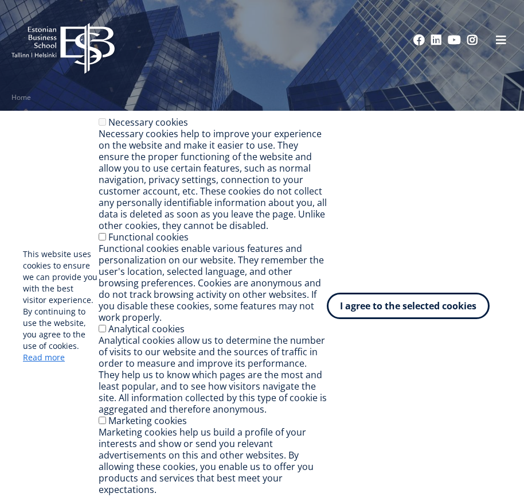  What do you see at coordinates (60, 299) in the screenshot?
I see `font: This website uses cookies to ensure we can provide you with the best visitor experience. By conti...` at bounding box center [60, 299].